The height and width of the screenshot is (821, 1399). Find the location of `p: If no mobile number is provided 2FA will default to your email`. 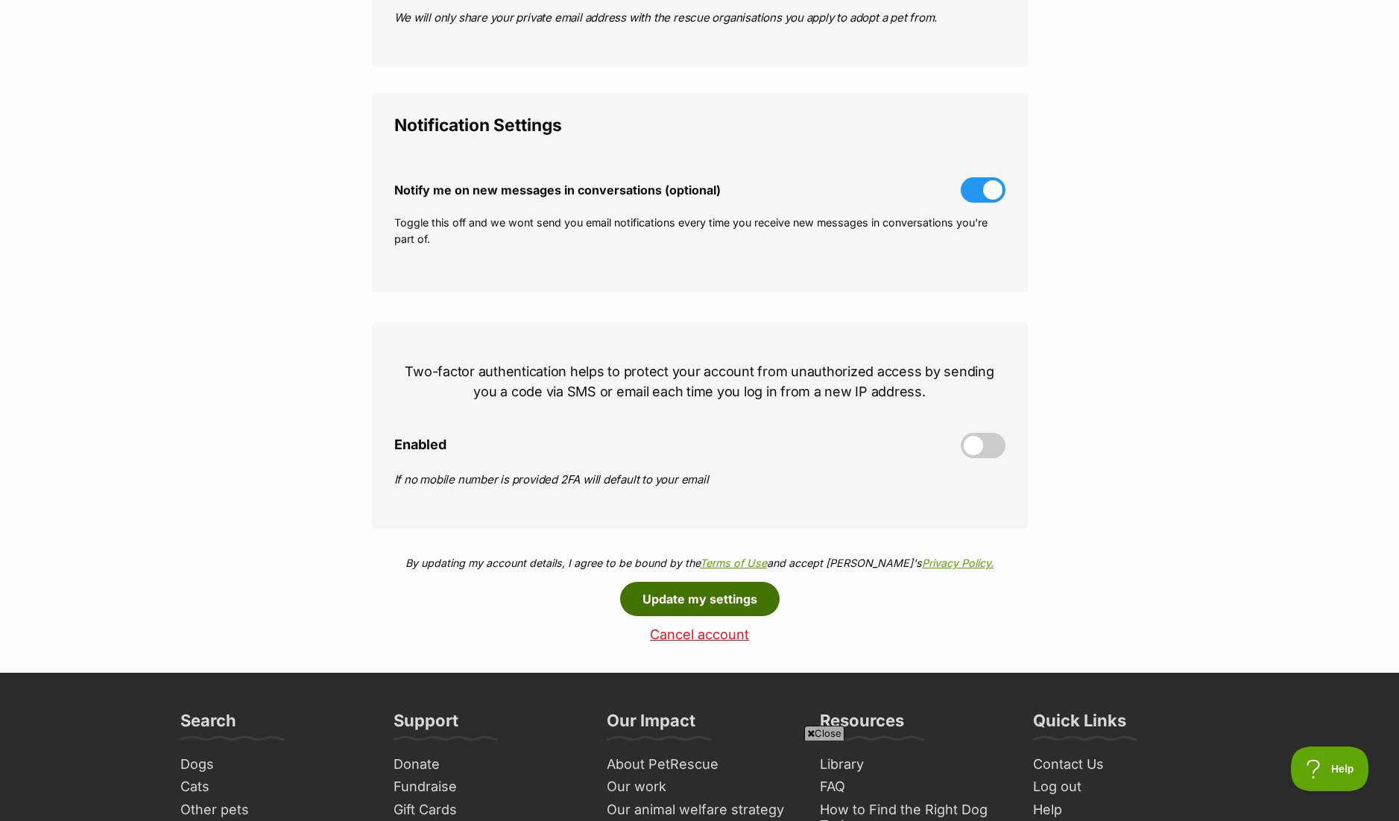

p: If no mobile number is provided 2FA will default to your email is located at coordinates (700, 480).